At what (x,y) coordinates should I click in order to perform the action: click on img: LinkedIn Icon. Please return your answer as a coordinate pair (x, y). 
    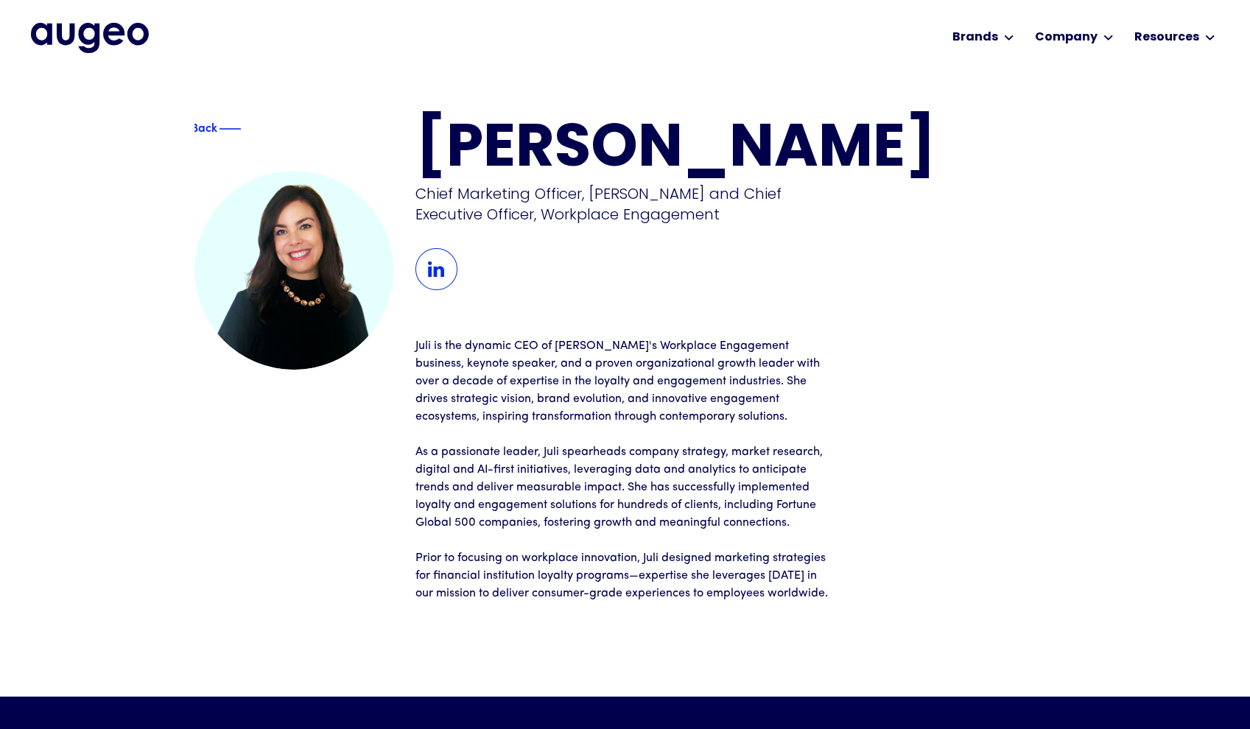
    Looking at the image, I should click on (436, 269).